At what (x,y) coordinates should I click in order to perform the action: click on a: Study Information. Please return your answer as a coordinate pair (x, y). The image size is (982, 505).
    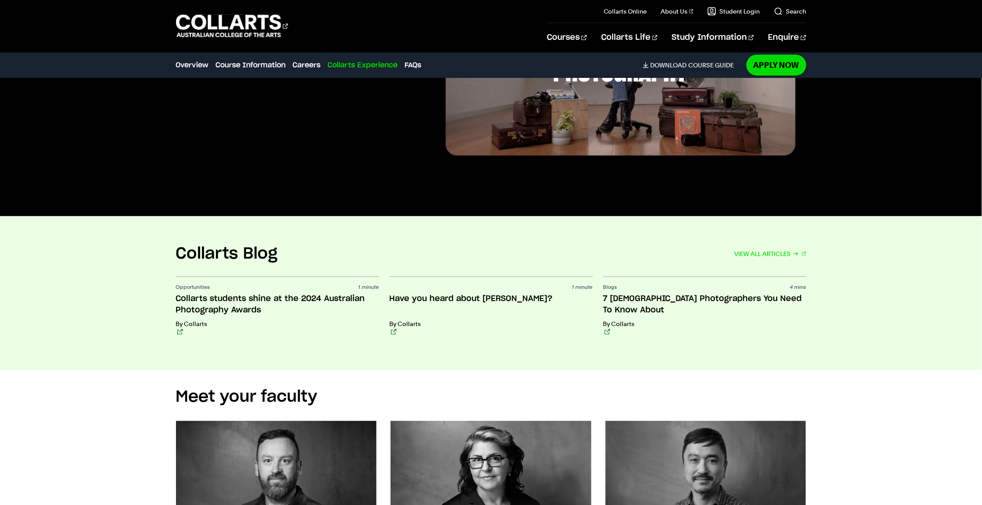
    Looking at the image, I should click on (712, 38).